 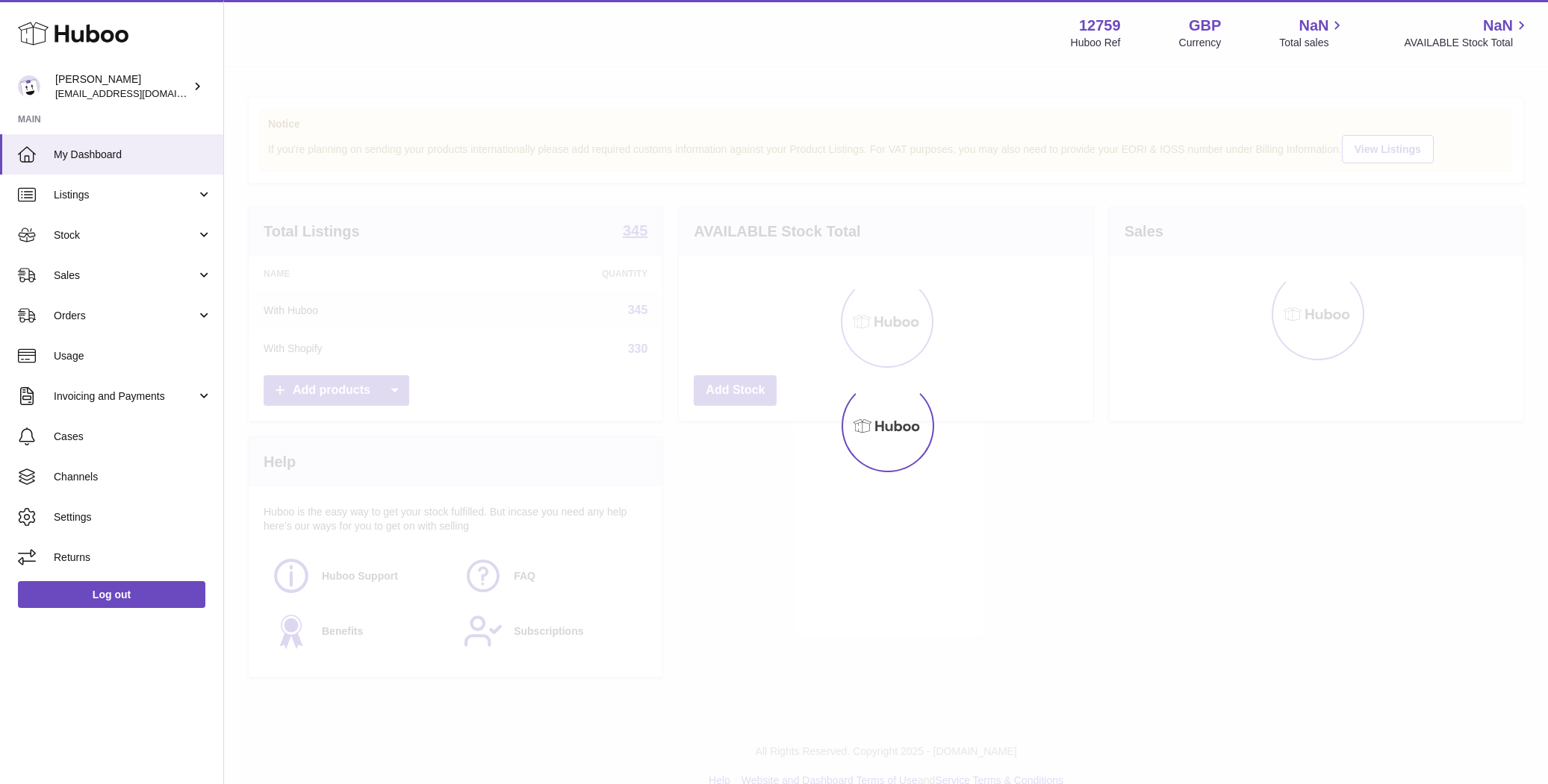 I want to click on a: NaN AVAILABLE Stock Total, so click(x=1466, y=33).